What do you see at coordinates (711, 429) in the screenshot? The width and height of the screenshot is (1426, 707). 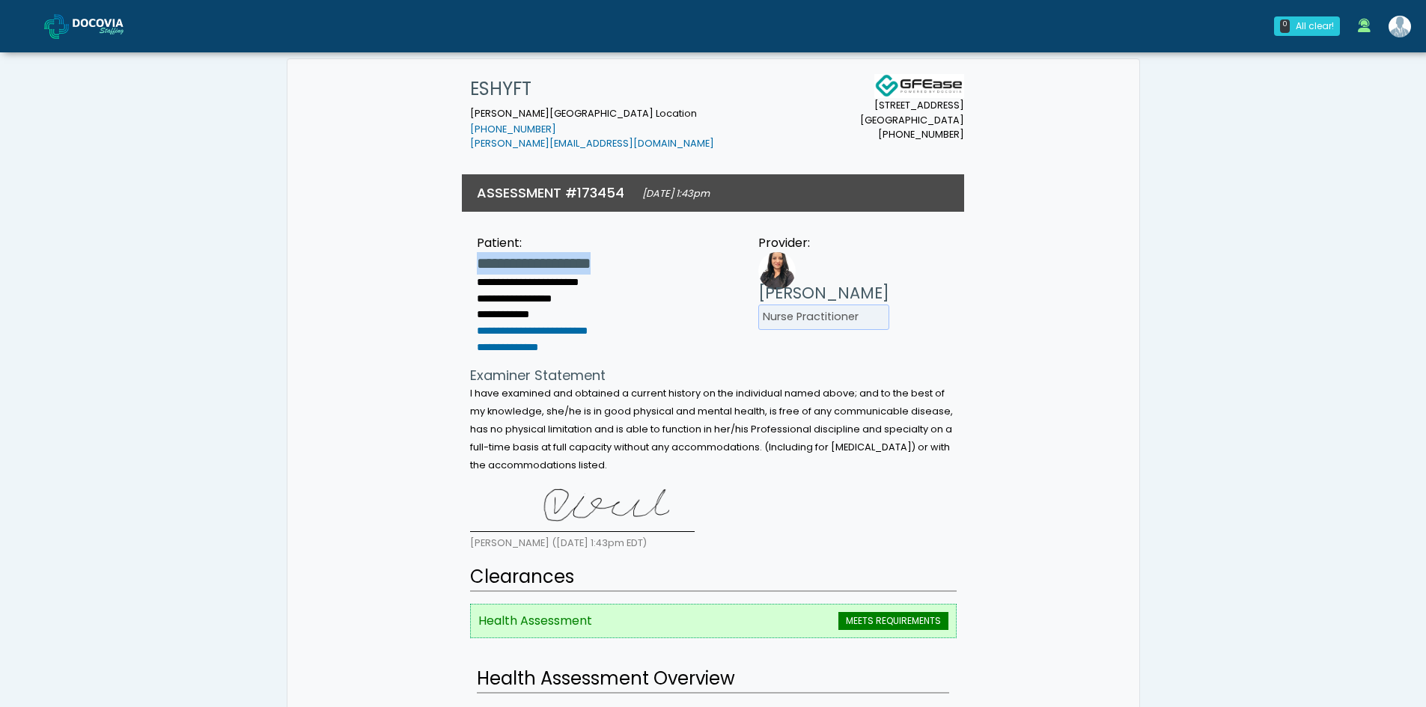 I see `small: I have examined and obtained a current history on the individual named above; and to the best of ...` at bounding box center [711, 429].